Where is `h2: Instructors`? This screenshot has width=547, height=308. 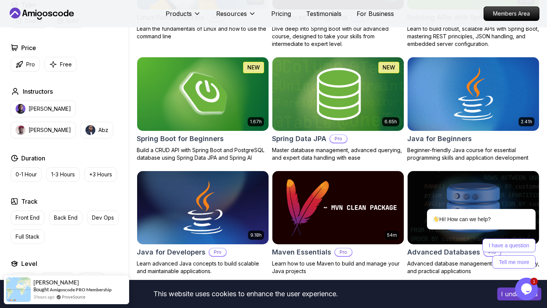
h2: Instructors is located at coordinates (38, 91).